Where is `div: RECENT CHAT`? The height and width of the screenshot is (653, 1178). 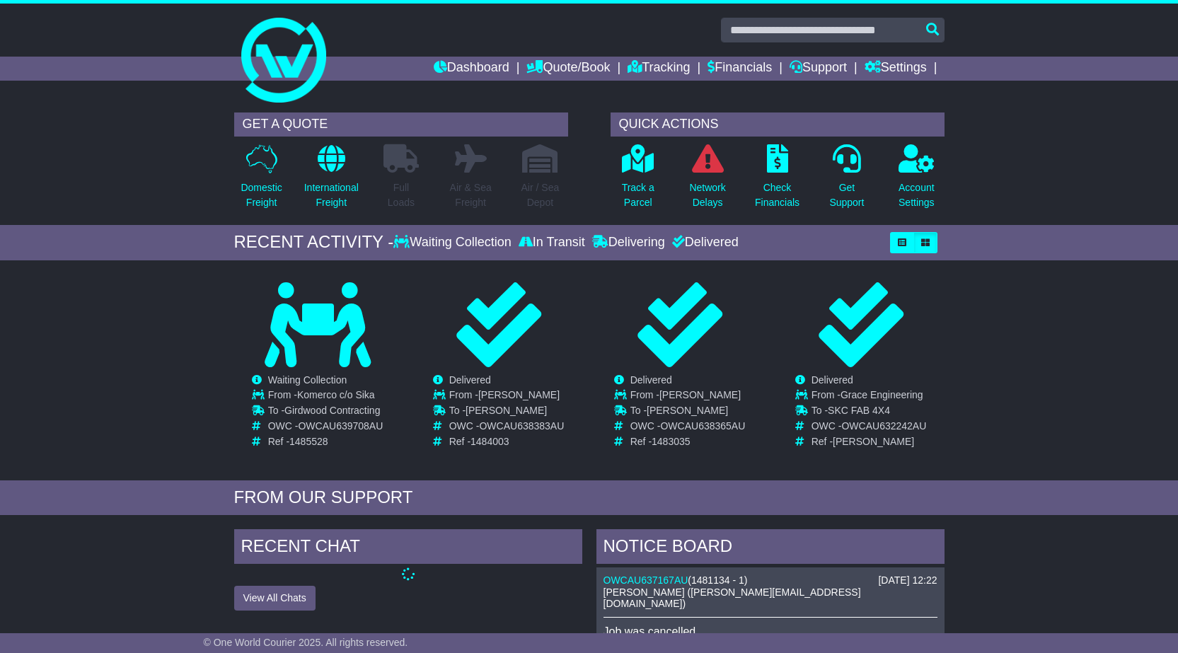
div: RECENT CHAT is located at coordinates (408, 548).